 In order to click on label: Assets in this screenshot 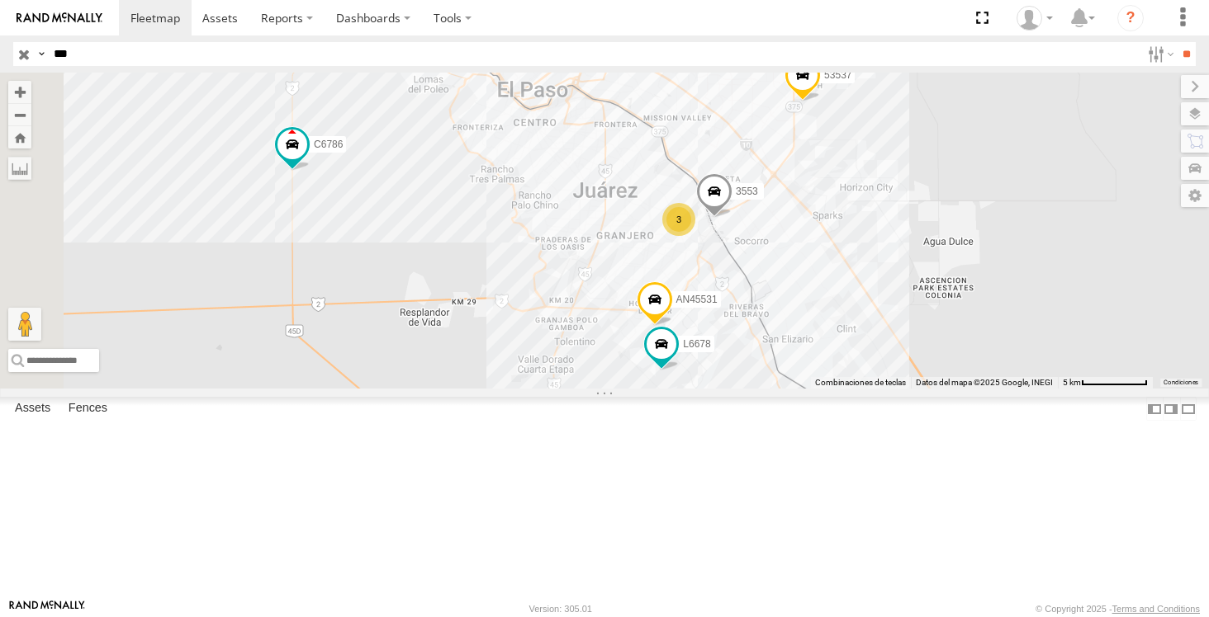, I will do `click(32, 409)`.